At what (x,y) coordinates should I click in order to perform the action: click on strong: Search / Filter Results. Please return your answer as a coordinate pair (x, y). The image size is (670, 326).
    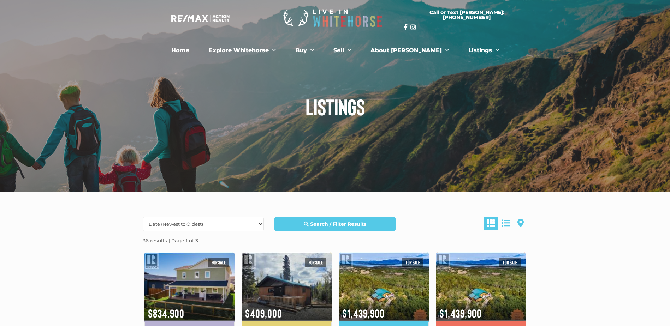
    Looking at the image, I should click on (338, 224).